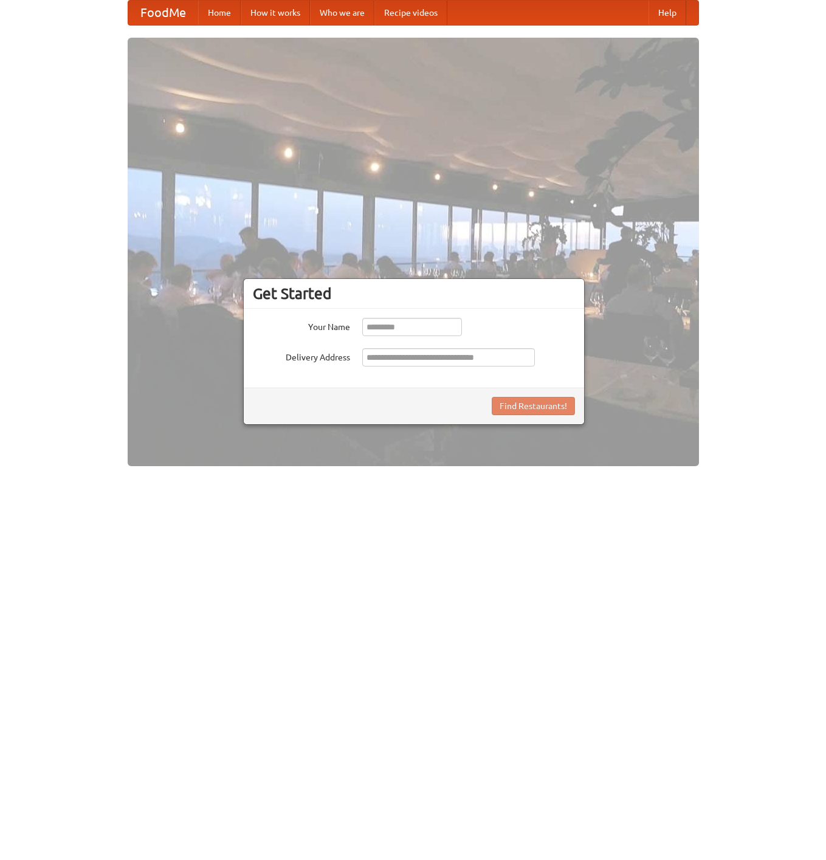 Image resolution: width=826 pixels, height=860 pixels. What do you see at coordinates (301, 356) in the screenshot?
I see `label: Delivery Address` at bounding box center [301, 356].